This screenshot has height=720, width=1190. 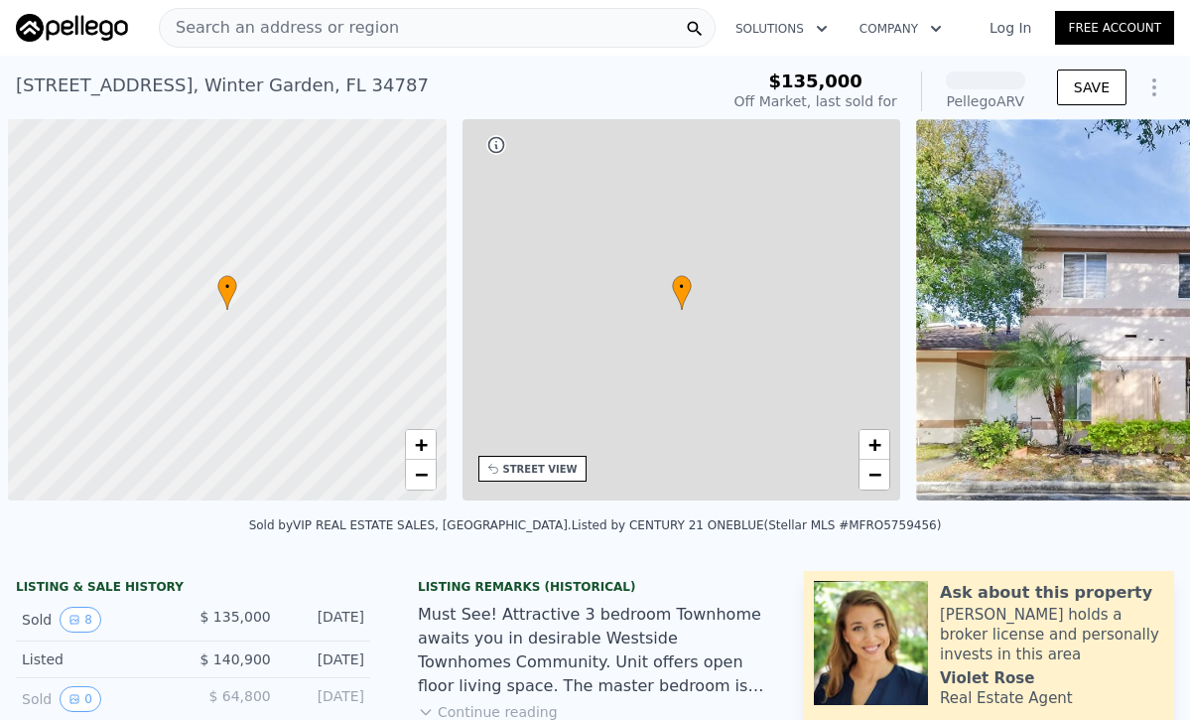 I want to click on div: Real Estate Agent, so click(x=1006, y=698).